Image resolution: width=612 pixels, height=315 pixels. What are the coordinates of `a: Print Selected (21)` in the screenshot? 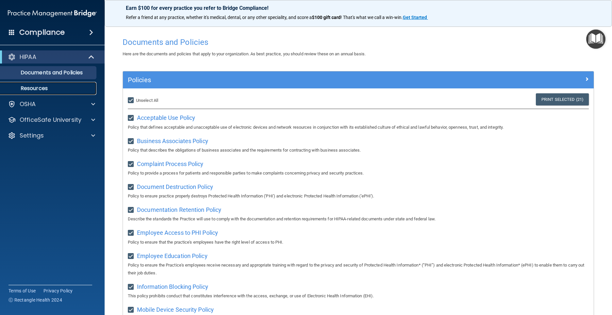 It's located at (562, 99).